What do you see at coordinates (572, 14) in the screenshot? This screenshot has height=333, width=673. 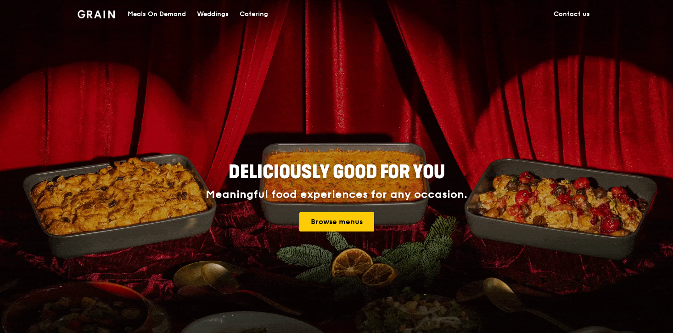 I see `a: Contact us` at bounding box center [572, 14].